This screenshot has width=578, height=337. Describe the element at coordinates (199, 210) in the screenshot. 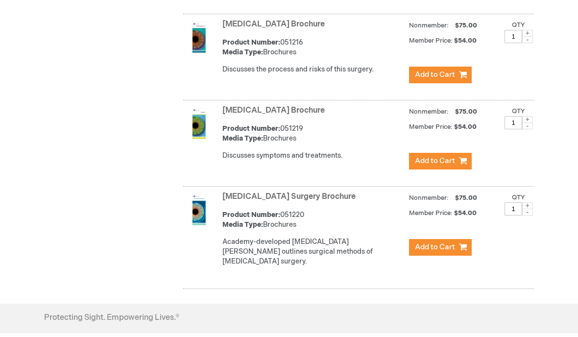

I see `img: Vitrectomy Surgery Brochure` at that location.